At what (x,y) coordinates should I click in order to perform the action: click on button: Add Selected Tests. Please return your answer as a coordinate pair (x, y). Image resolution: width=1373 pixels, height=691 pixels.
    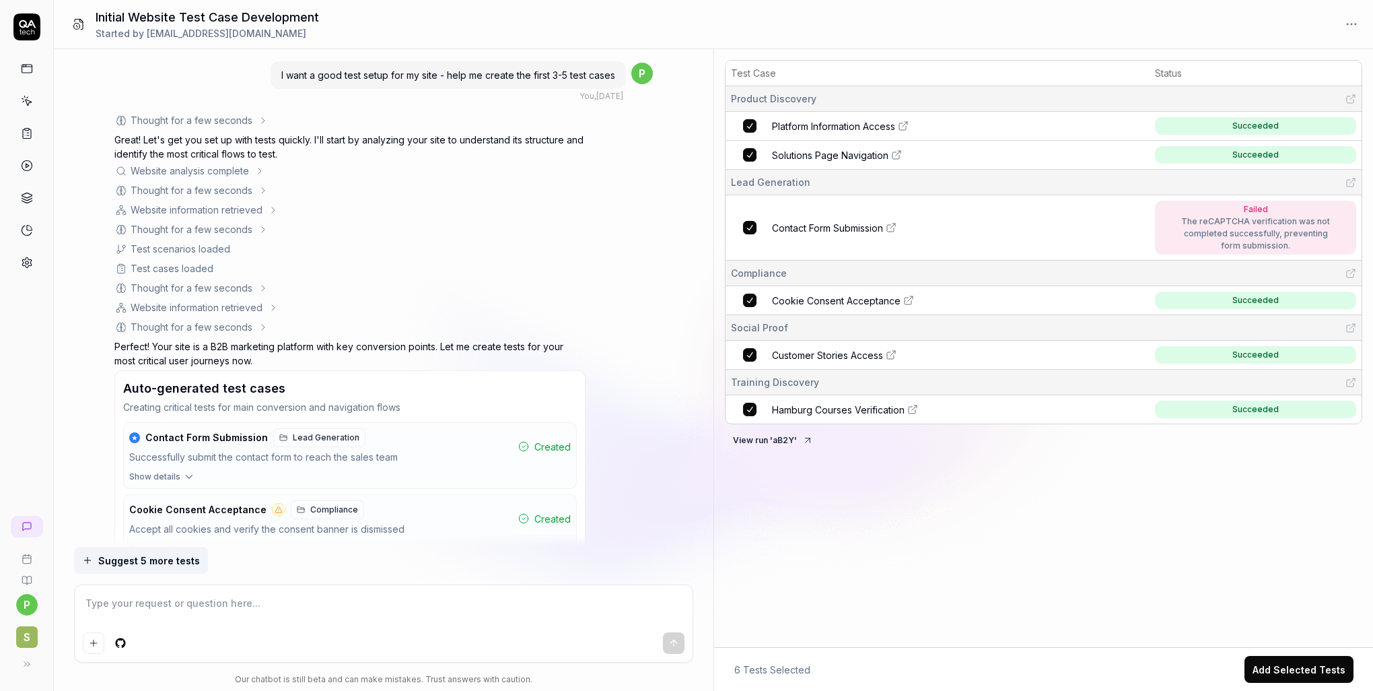
    Looking at the image, I should click on (1299, 669).